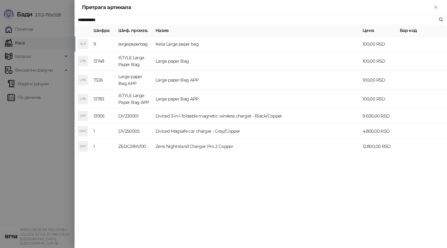 The height and width of the screenshot is (248, 447). Describe the element at coordinates (134, 30) in the screenshot. I see `th: Шиф. произв.` at that location.